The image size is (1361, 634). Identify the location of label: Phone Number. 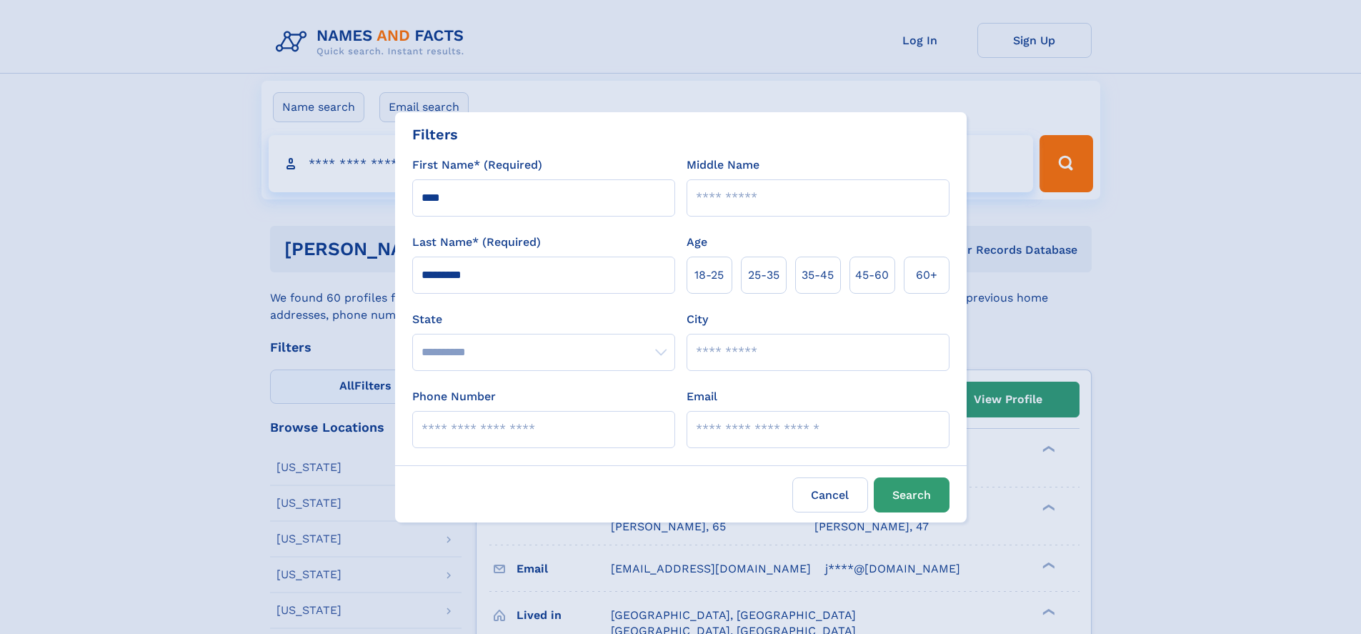
(454, 396).